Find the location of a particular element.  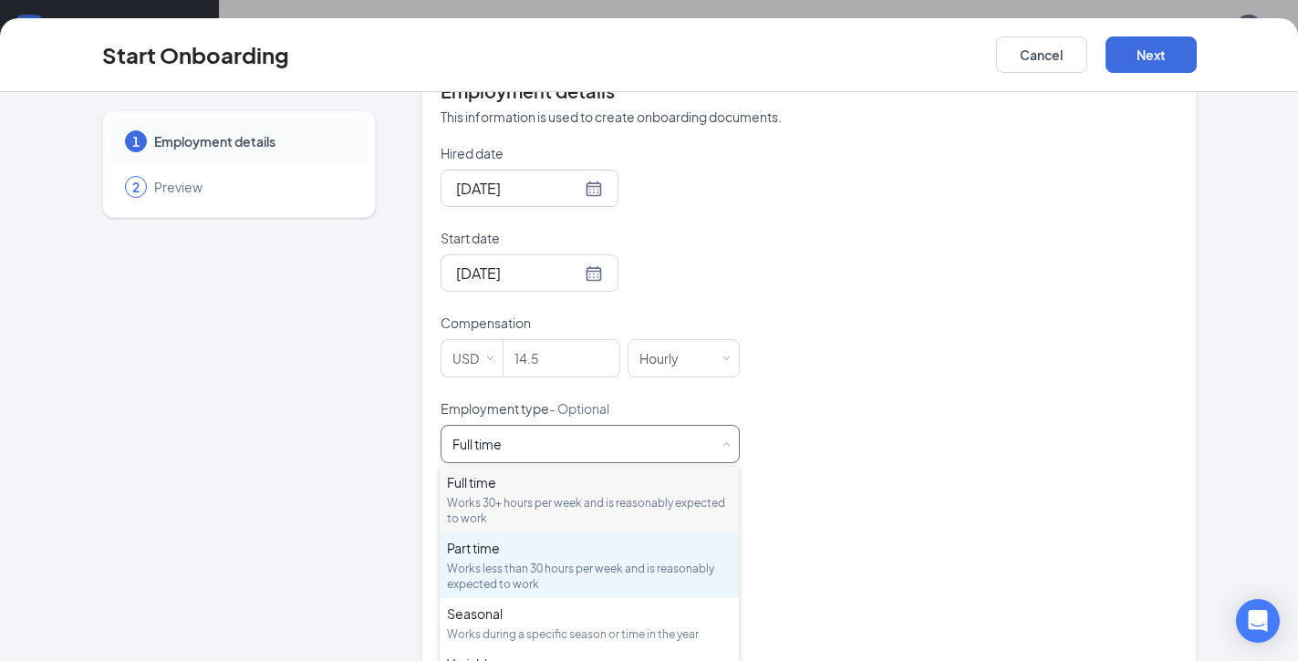

span: - Optional is located at coordinates (579, 409).